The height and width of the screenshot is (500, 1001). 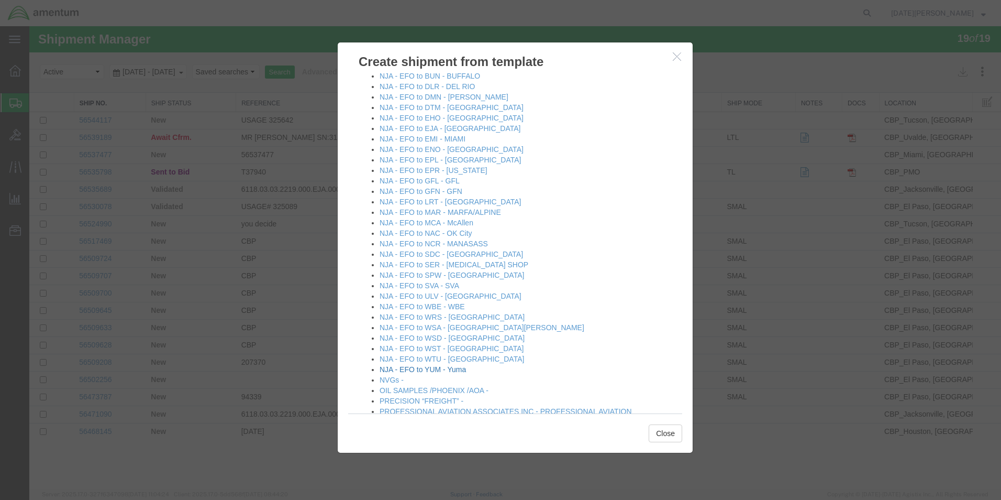 What do you see at coordinates (404, 217) in the screenshot?
I see `a: NJA - EFO to NCR - MANASASS` at bounding box center [404, 217].